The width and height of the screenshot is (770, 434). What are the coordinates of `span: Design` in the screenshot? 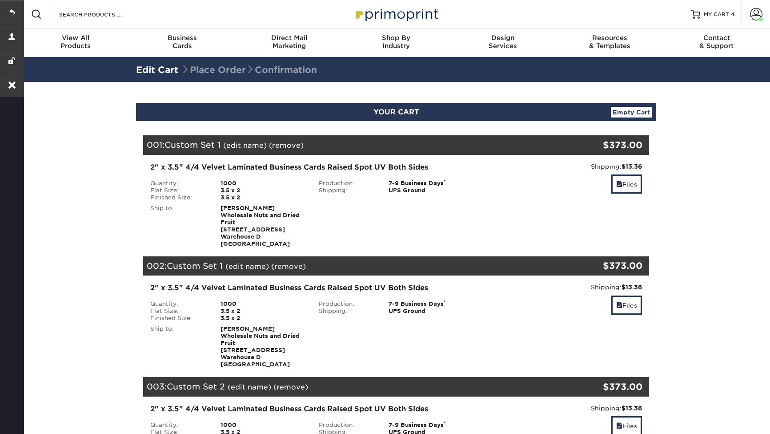 It's located at (503, 38).